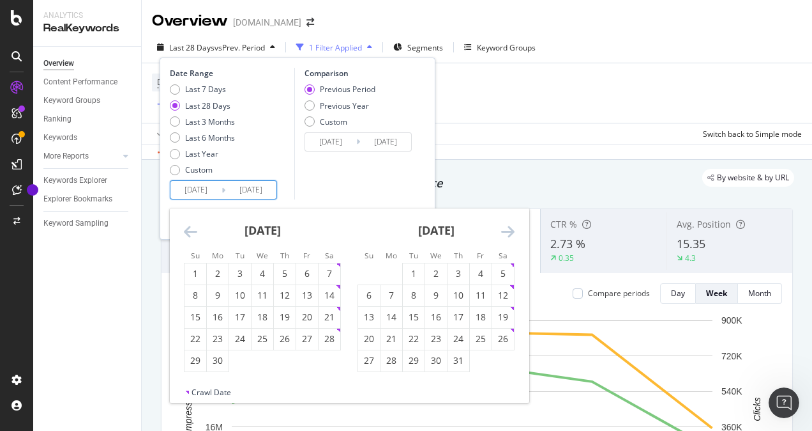 The image size is (812, 431). What do you see at coordinates (503, 339) in the screenshot?
I see `td: Choose Saturday, July 26, 2025 as your check-in date. It’s available.` at bounding box center [503, 339].